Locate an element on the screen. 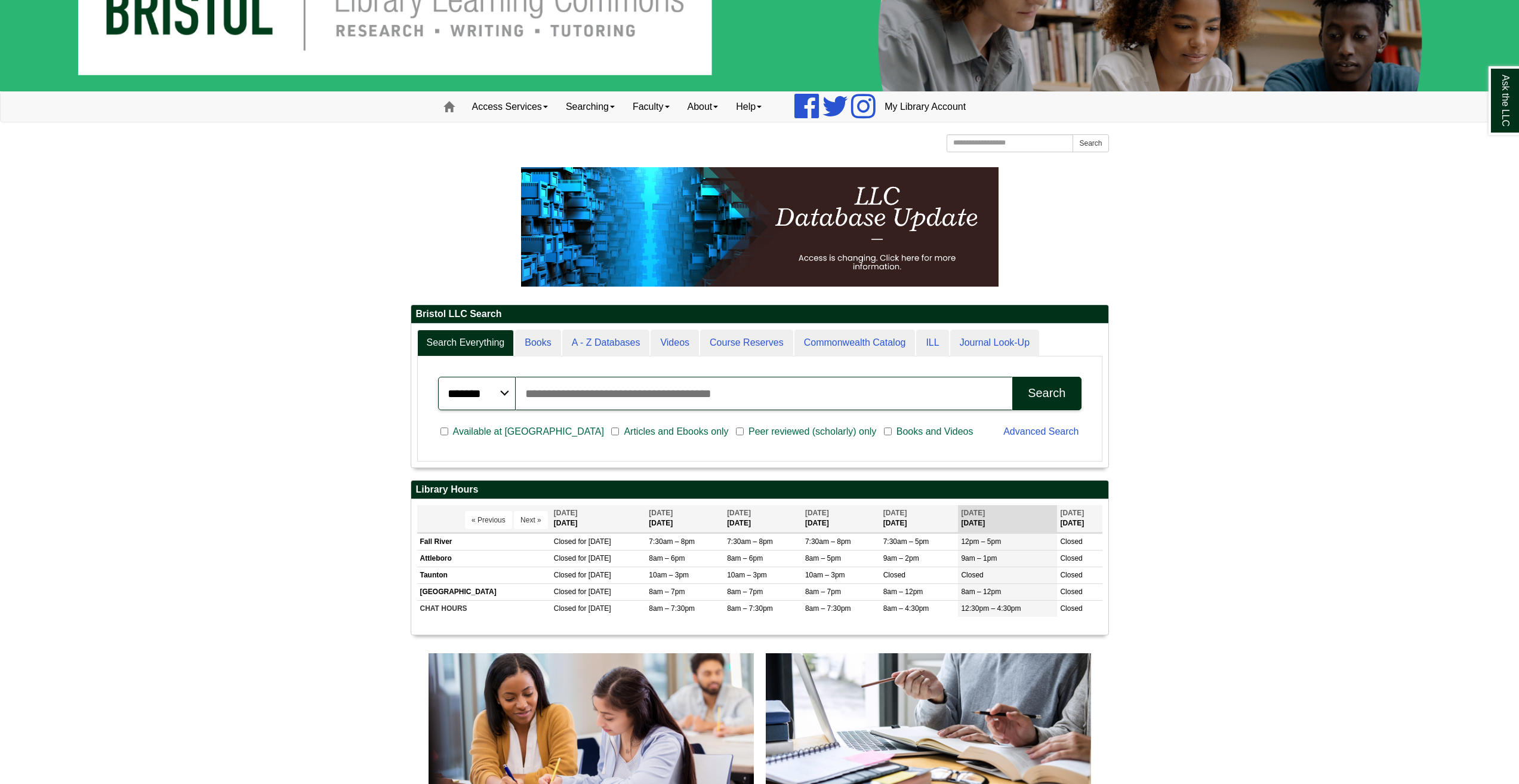 This screenshot has width=1519, height=784. span: 7:30am – 5pm is located at coordinates (906, 542).